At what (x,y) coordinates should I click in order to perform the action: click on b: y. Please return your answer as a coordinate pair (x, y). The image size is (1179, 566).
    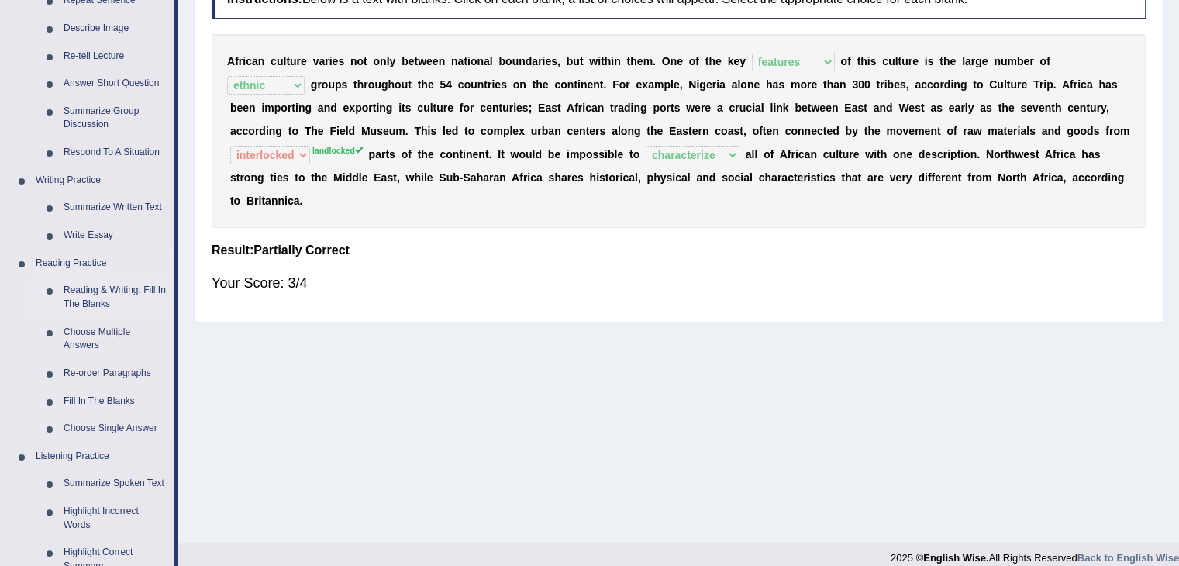
    Looking at the image, I should click on (743, 61).